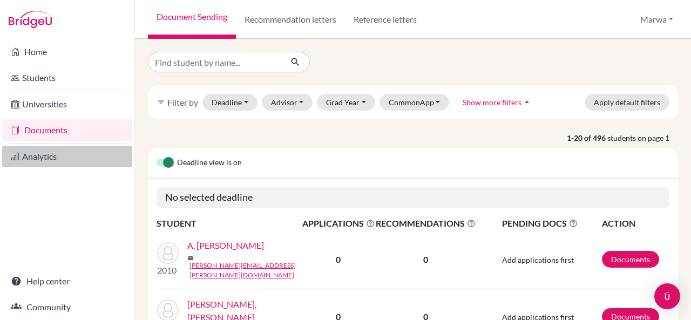  Describe the element at coordinates (338, 259) in the screenshot. I see `b: 0` at that location.